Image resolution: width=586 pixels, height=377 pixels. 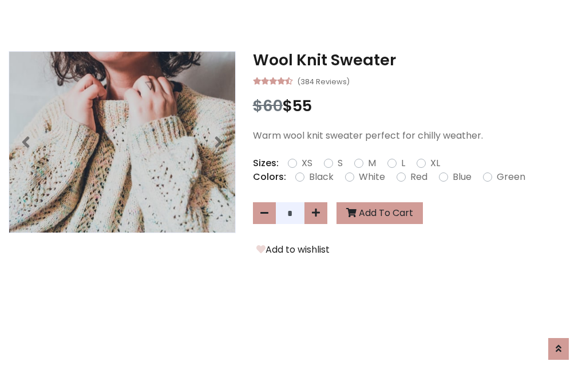 I want to click on label: Black, so click(x=321, y=177).